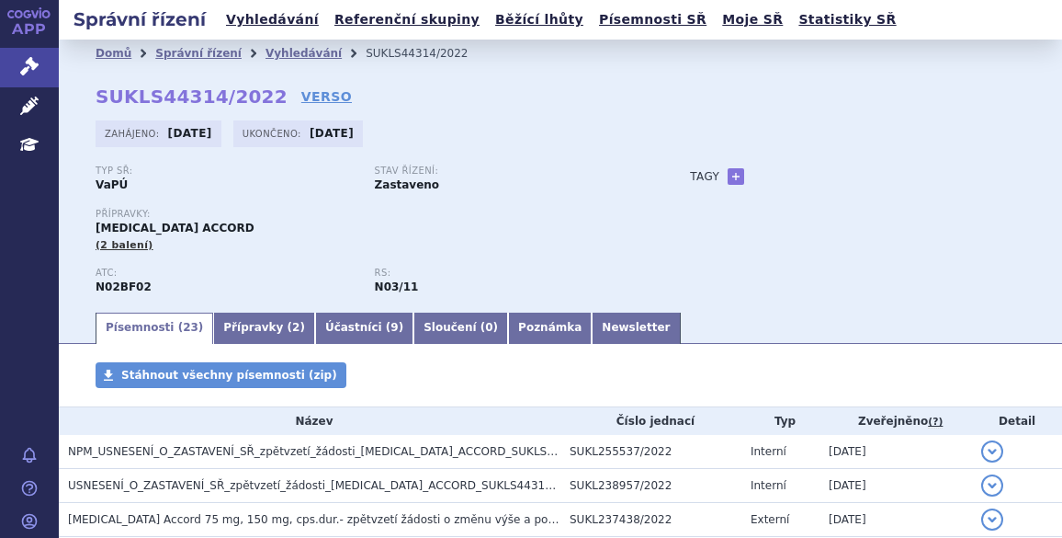 The height and width of the screenshot is (538, 1062). What do you see at coordinates (407, 19) in the screenshot?
I see `a: Referenční skupiny` at bounding box center [407, 19].